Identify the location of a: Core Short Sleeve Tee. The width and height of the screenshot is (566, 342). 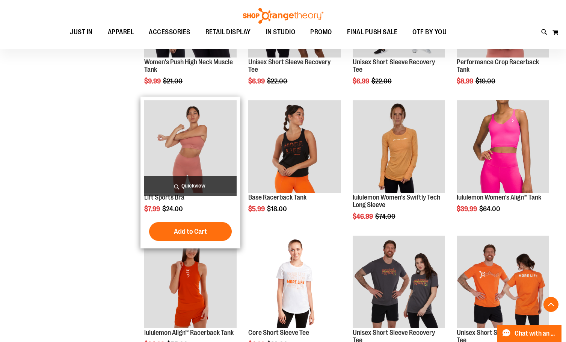
(279, 333).